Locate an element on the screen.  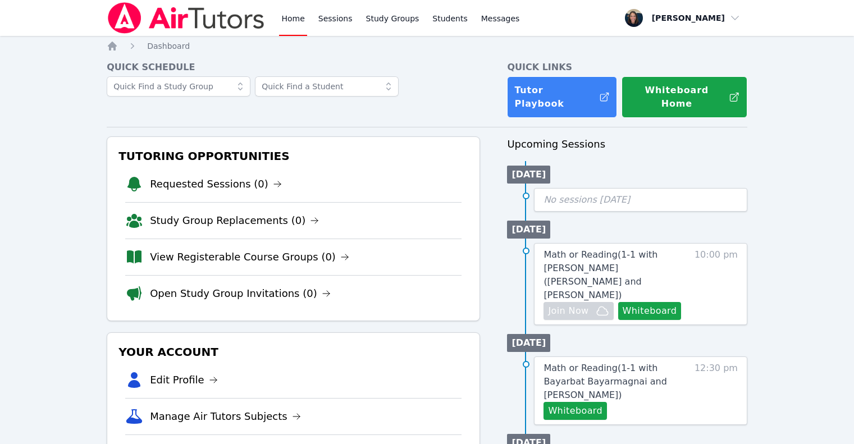
span: 12:30 pm is located at coordinates (716, 391).